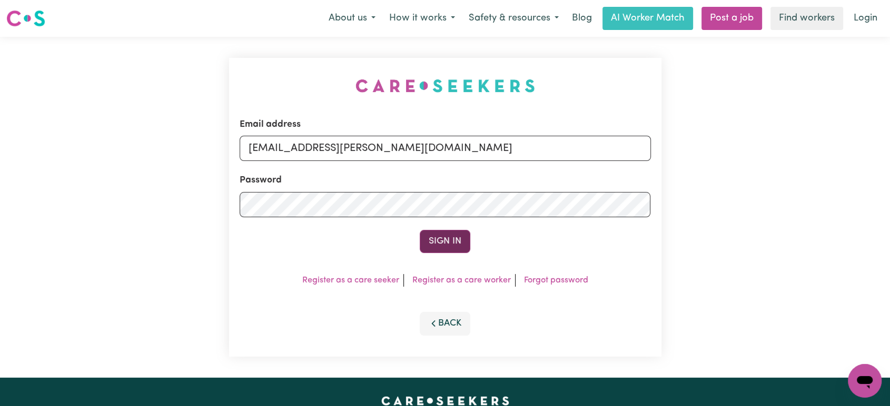 The width and height of the screenshot is (890, 406). What do you see at coordinates (422, 18) in the screenshot?
I see `button: How it works` at bounding box center [422, 18].